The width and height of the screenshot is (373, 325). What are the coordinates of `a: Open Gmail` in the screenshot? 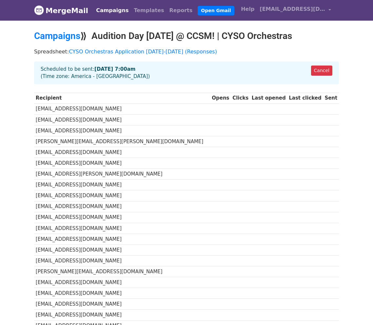 It's located at (215, 10).